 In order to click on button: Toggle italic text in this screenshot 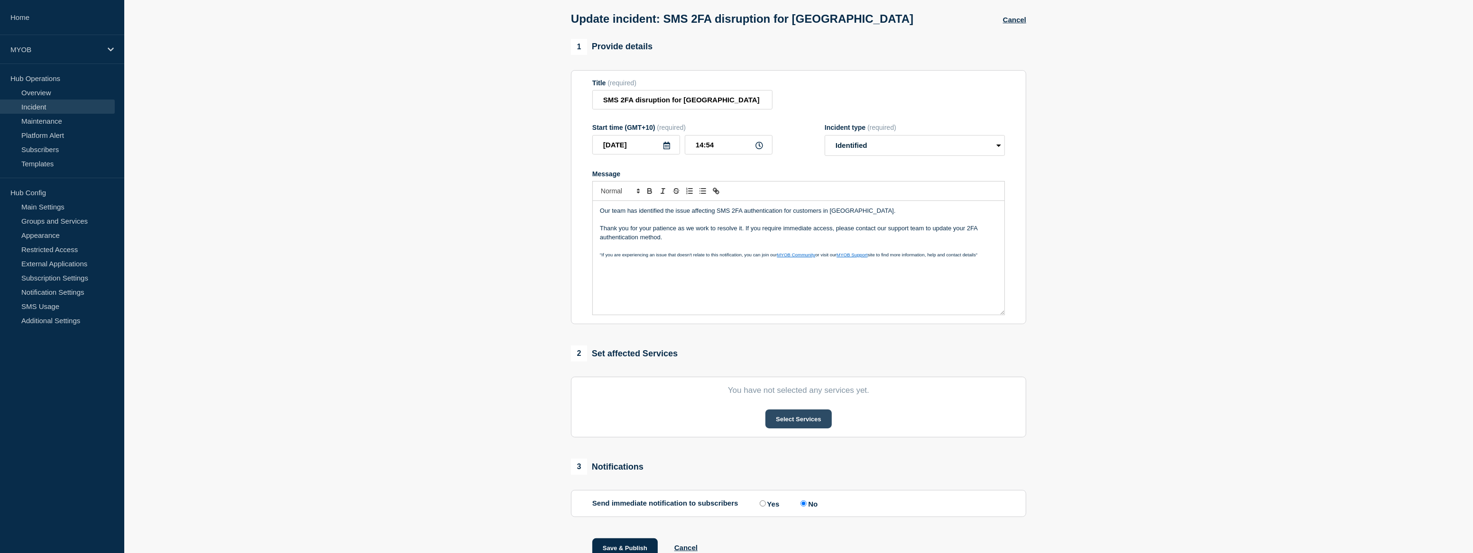, I will do `click(663, 191)`.